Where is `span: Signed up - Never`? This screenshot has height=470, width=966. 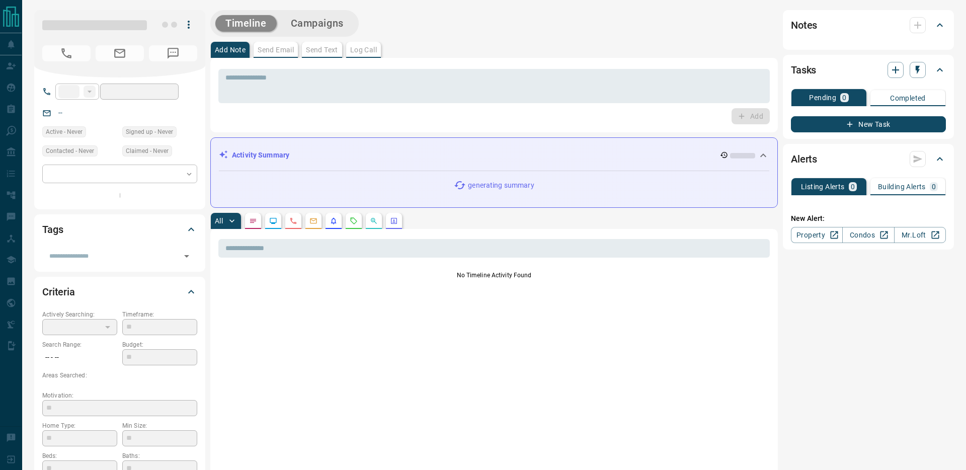 span: Signed up - Never is located at coordinates (149, 132).